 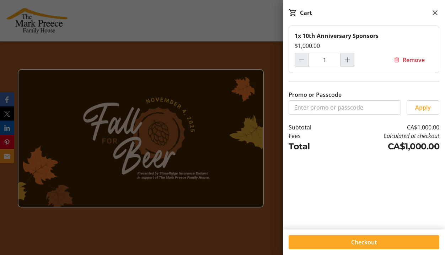 I want to click on button: Increment by one, so click(x=347, y=60).